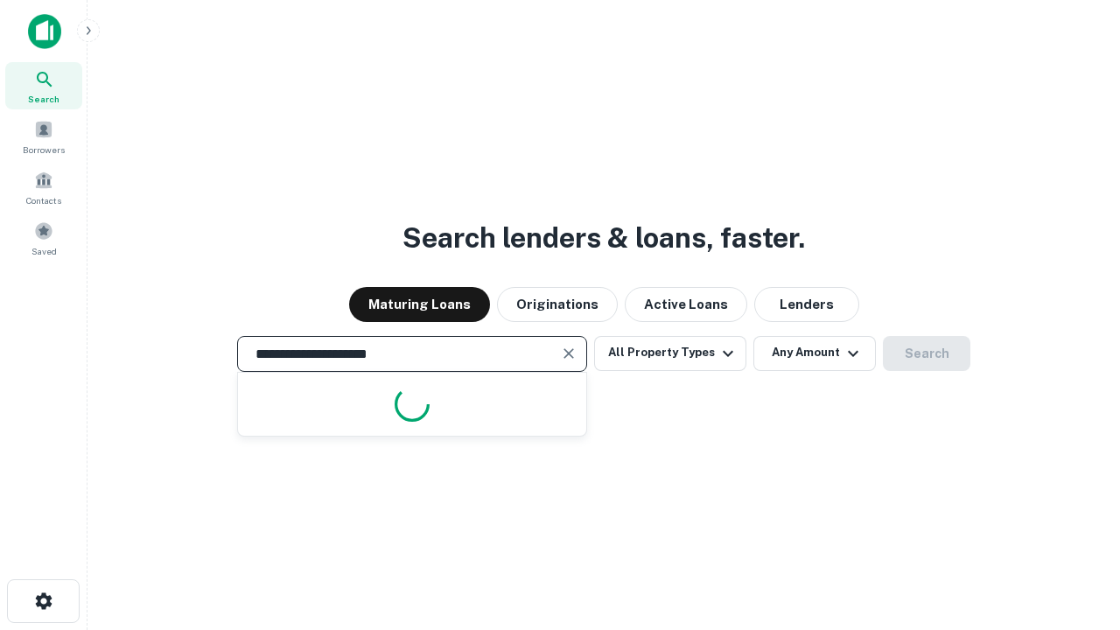  I want to click on button: Originations, so click(557, 304).